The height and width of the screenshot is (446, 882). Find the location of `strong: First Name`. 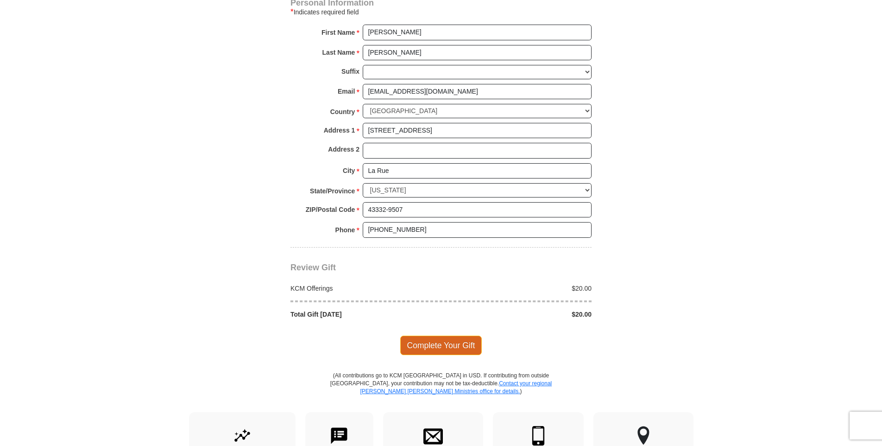

strong: First Name is located at coordinates (338, 32).